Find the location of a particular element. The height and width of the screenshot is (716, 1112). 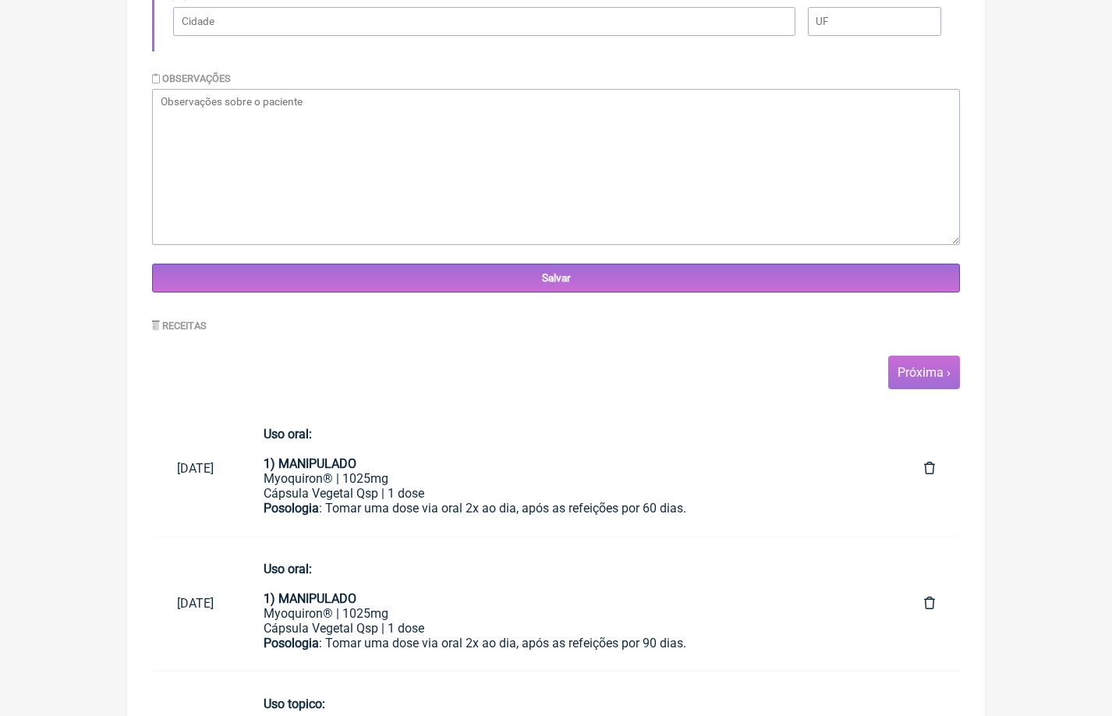

label: Receitas is located at coordinates (179, 325).